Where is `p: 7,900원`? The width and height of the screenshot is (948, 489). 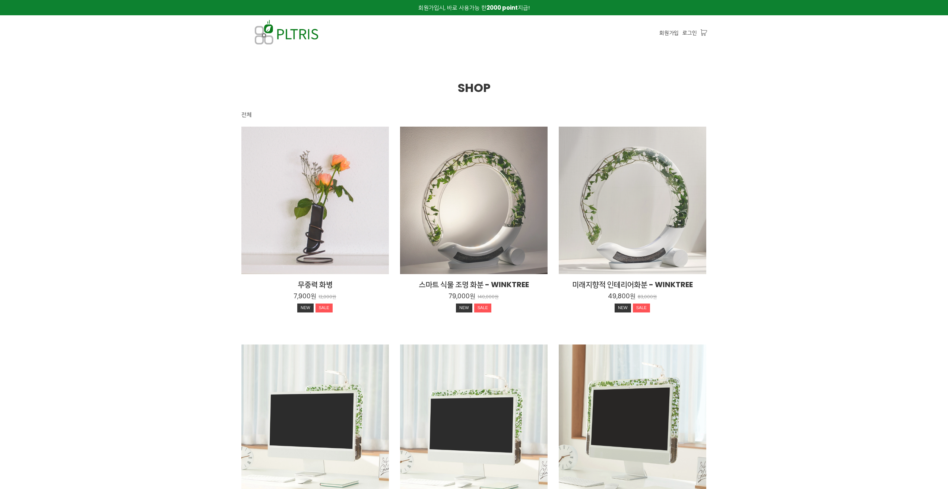 p: 7,900원 is located at coordinates (305, 296).